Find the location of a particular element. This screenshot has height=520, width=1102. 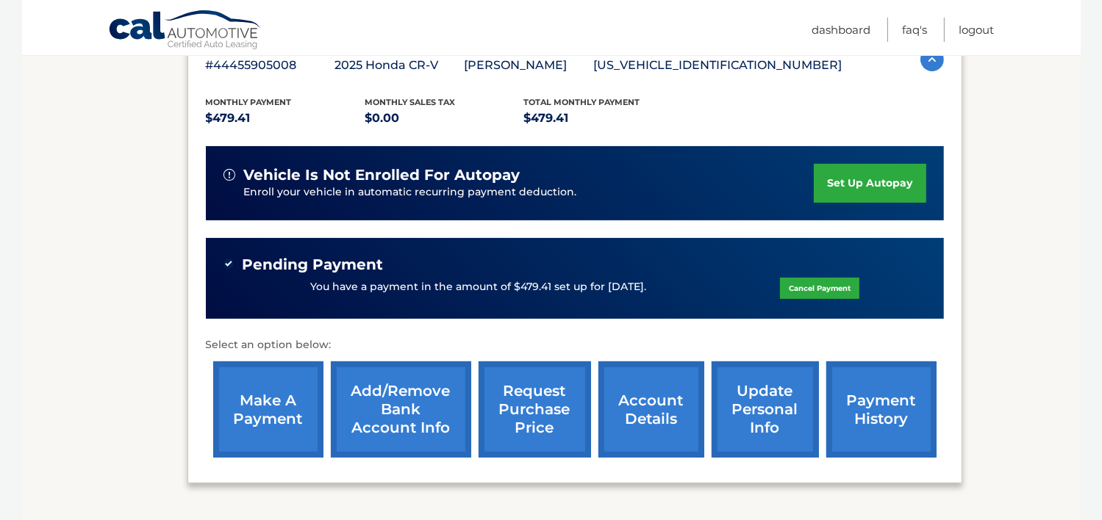

a: payment history is located at coordinates (881, 409).